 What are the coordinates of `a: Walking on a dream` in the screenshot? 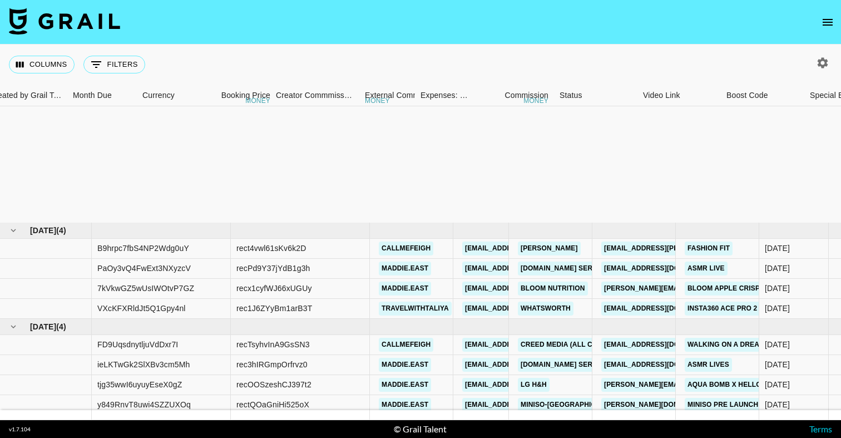 It's located at (726, 344).